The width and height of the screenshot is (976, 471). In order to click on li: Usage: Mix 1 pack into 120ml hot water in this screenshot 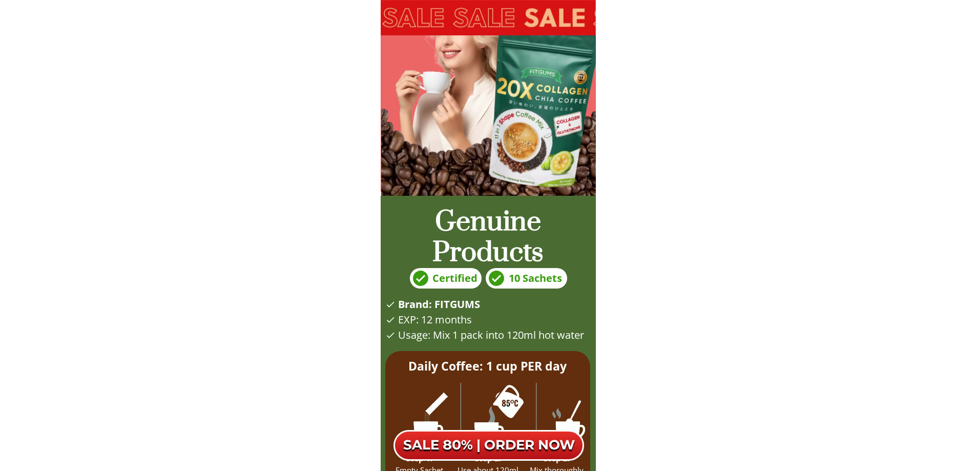, I will do `click(488, 335)`.